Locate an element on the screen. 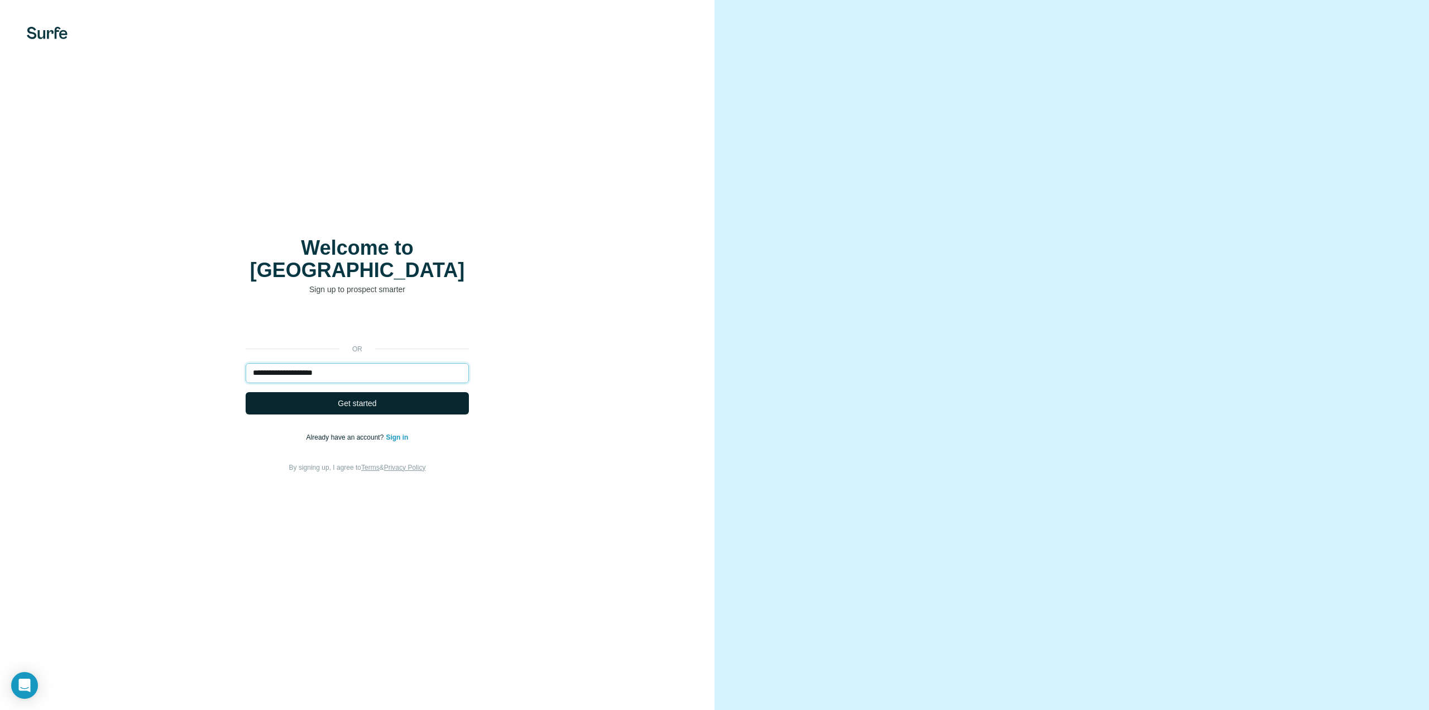 This screenshot has height=710, width=1429. a: Sign in is located at coordinates (397, 437).